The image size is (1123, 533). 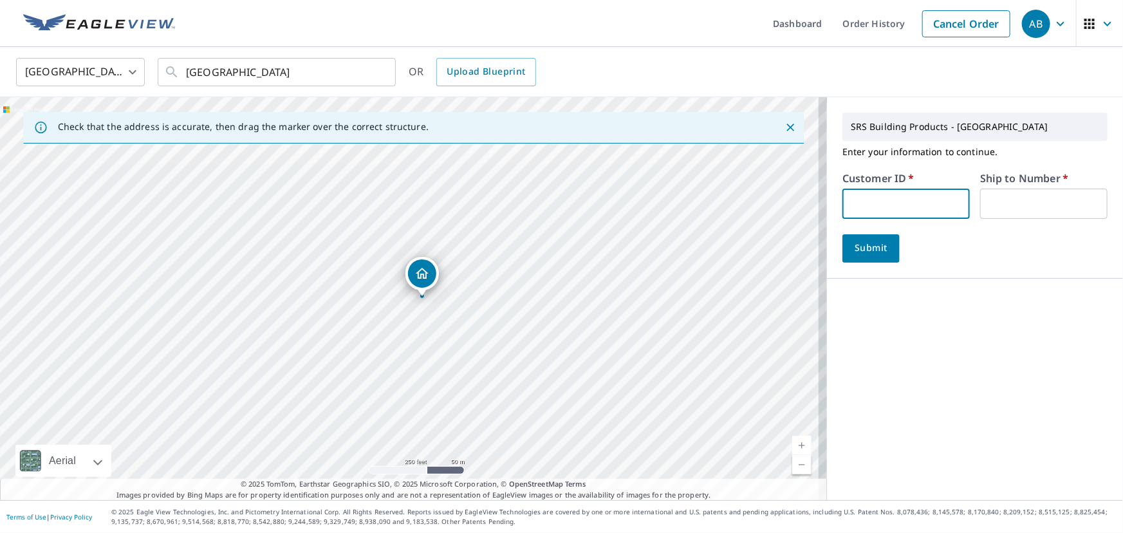 I want to click on p: Enter your information to continue., so click(x=975, y=152).